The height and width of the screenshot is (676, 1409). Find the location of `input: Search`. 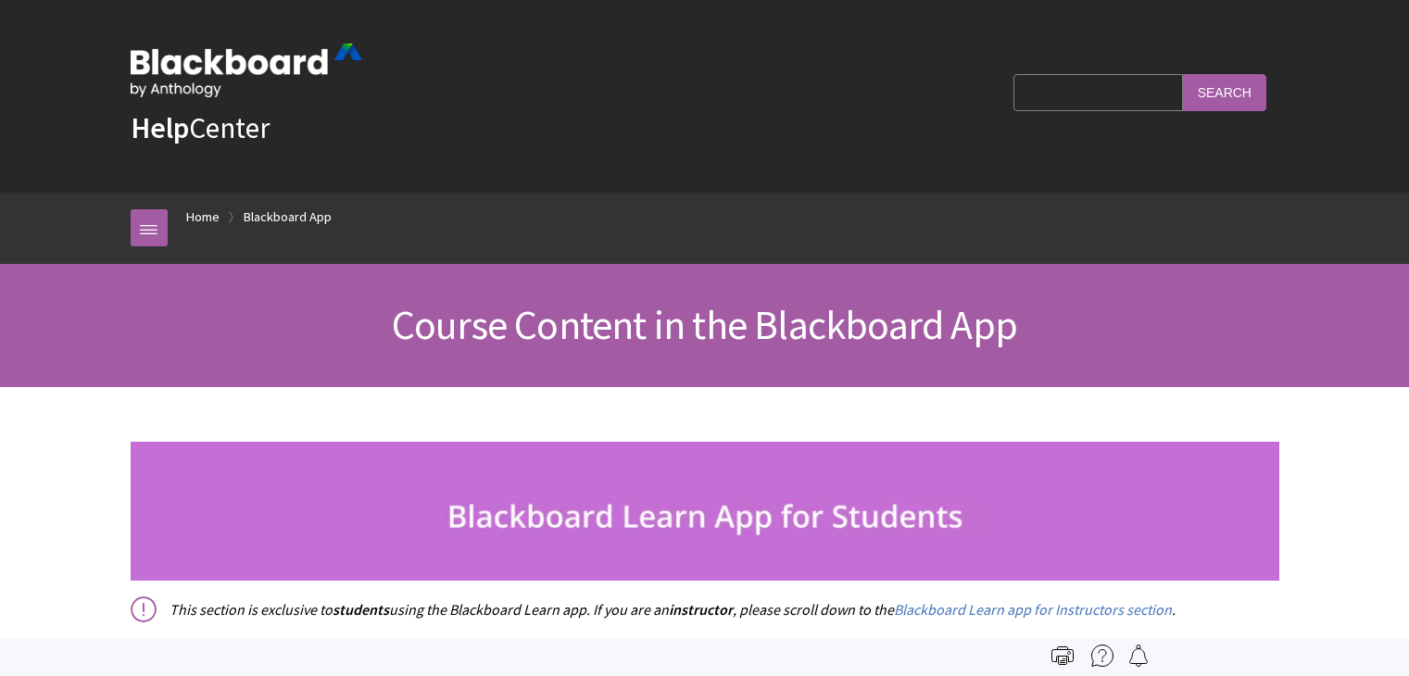

input: Search is located at coordinates (1224, 92).